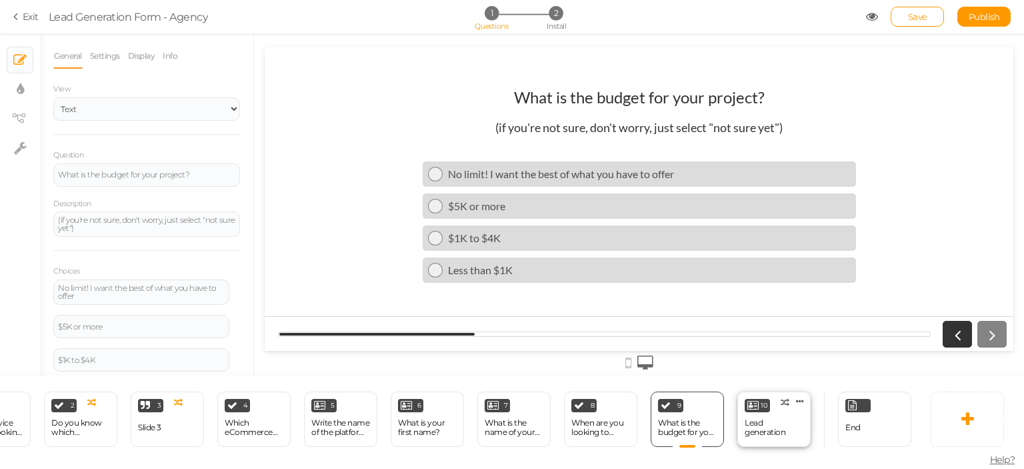 The image size is (1024, 469). Describe the element at coordinates (556, 26) in the screenshot. I see `span: Install` at that location.